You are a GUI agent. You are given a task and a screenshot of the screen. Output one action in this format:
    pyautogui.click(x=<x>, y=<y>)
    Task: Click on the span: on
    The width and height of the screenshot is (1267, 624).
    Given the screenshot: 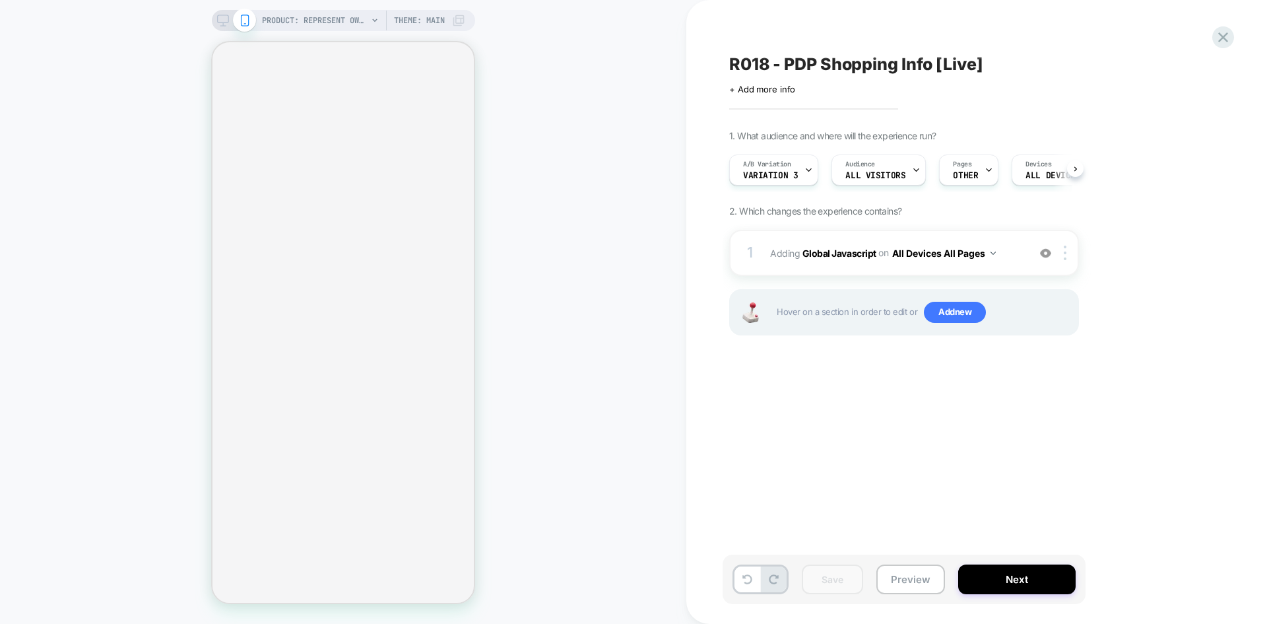 What is the action you would take?
    pyautogui.click(x=883, y=252)
    